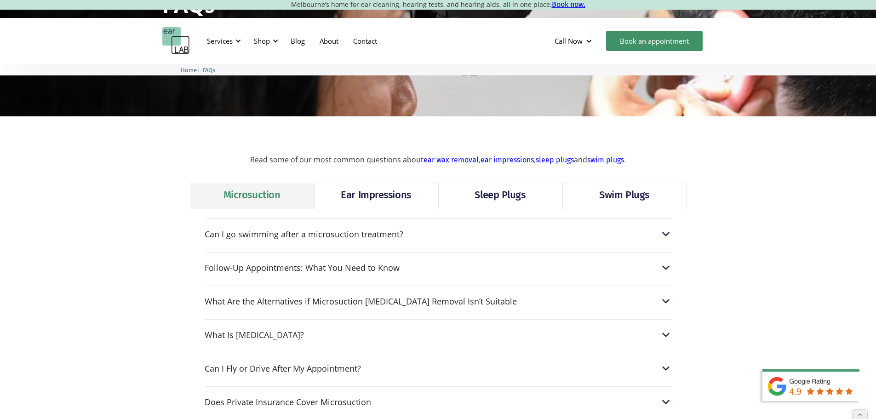  I want to click on a: Book an appointment, so click(654, 41).